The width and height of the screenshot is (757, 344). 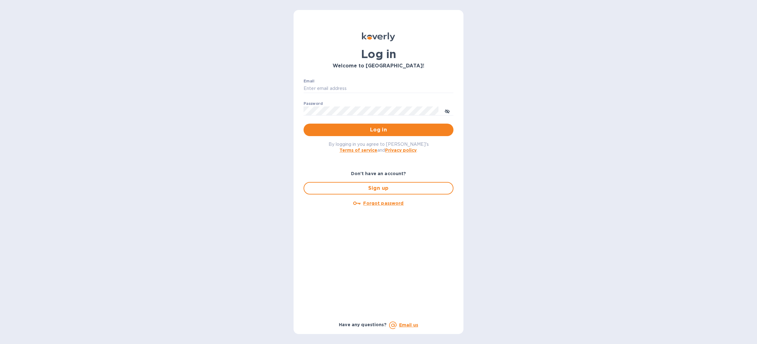 I want to click on a: Privacy policy, so click(x=401, y=150).